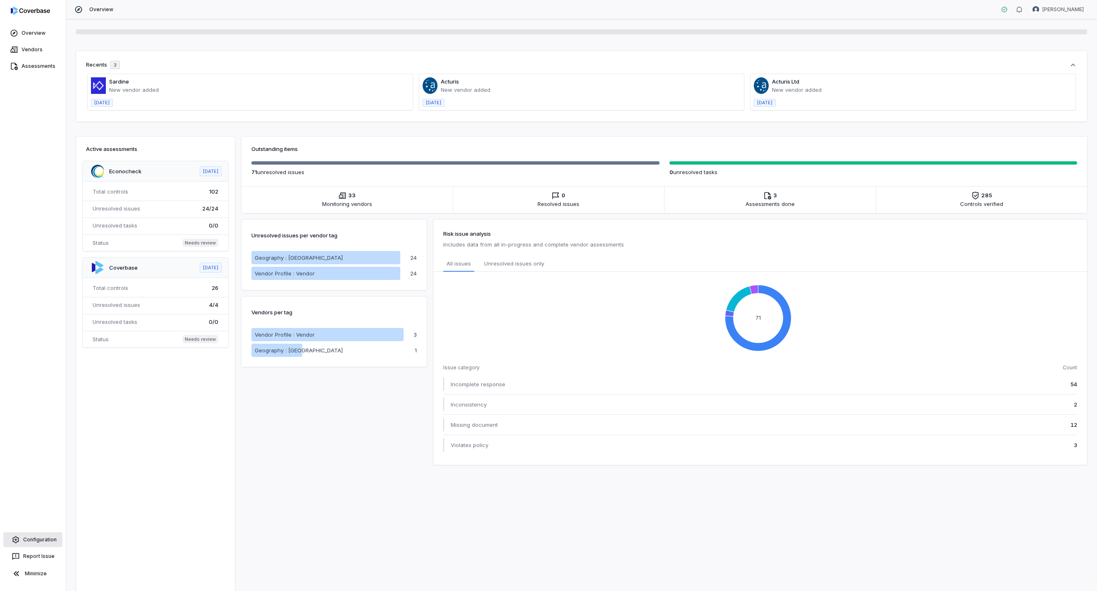 The width and height of the screenshot is (1097, 591). What do you see at coordinates (33, 573) in the screenshot?
I see `button: Minimize` at bounding box center [33, 573].